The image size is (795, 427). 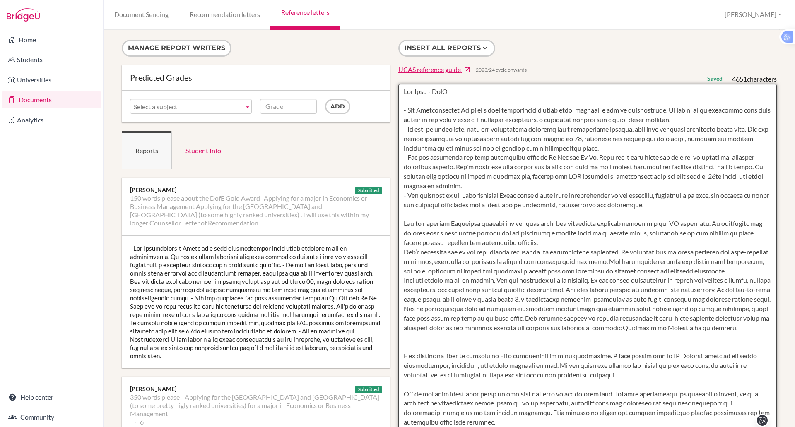 I want to click on a: Universities, so click(x=51, y=80).